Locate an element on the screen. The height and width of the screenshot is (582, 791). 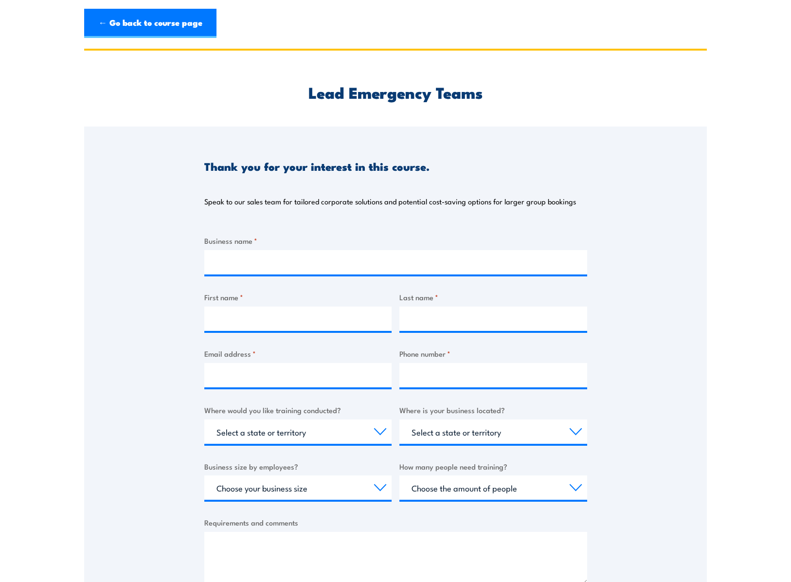
p: Speak to our sales team for tailored corporate solutions and potential cost-saving options for la... is located at coordinates (390, 201).